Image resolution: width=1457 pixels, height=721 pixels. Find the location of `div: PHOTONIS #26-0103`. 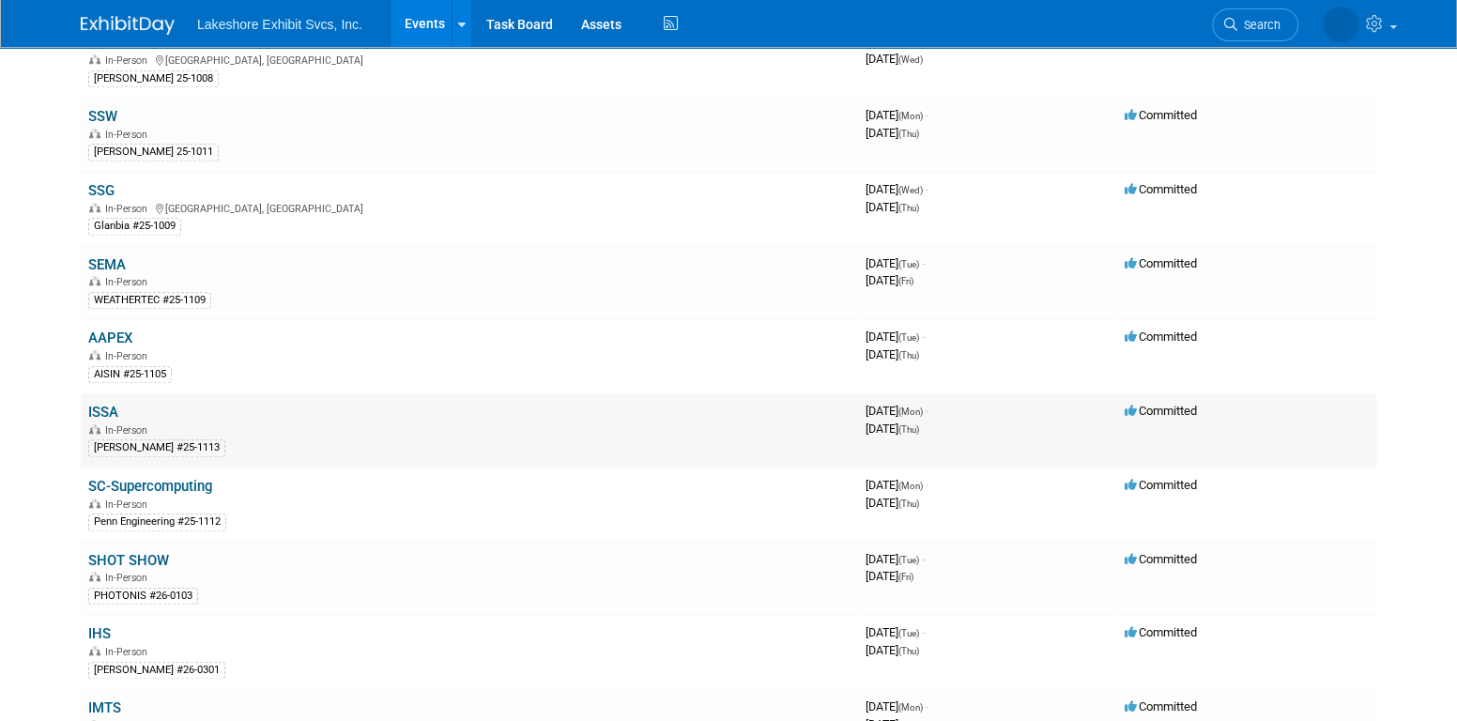

div: PHOTONIS #26-0103 is located at coordinates (143, 596).